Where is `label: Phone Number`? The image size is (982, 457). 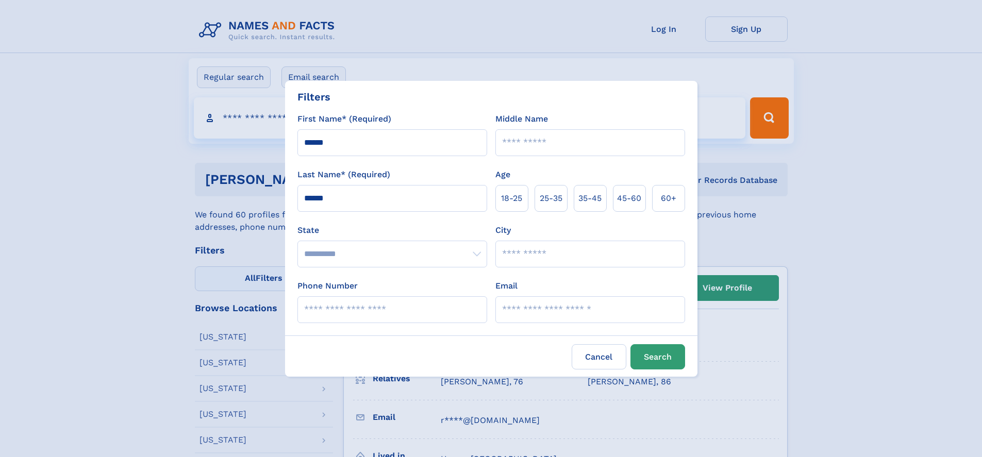 label: Phone Number is located at coordinates (327, 286).